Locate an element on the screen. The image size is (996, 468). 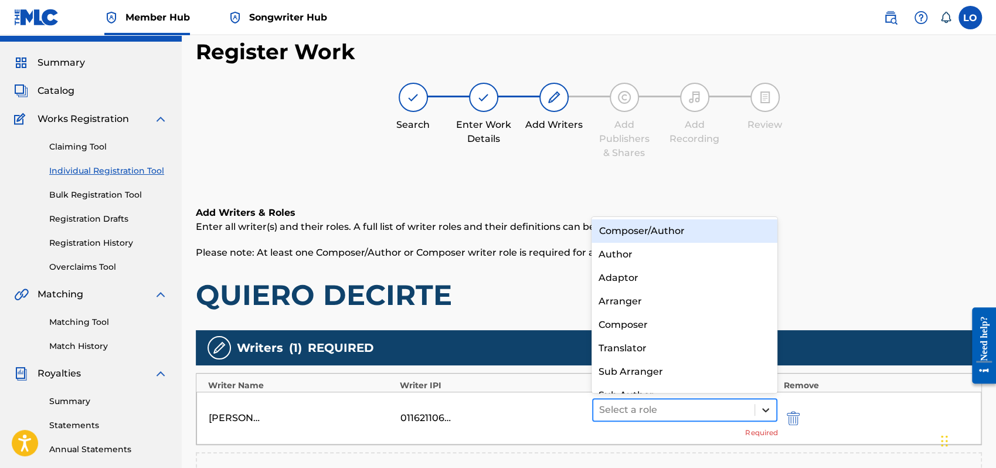
div: Writer IPI is located at coordinates (492, 385).